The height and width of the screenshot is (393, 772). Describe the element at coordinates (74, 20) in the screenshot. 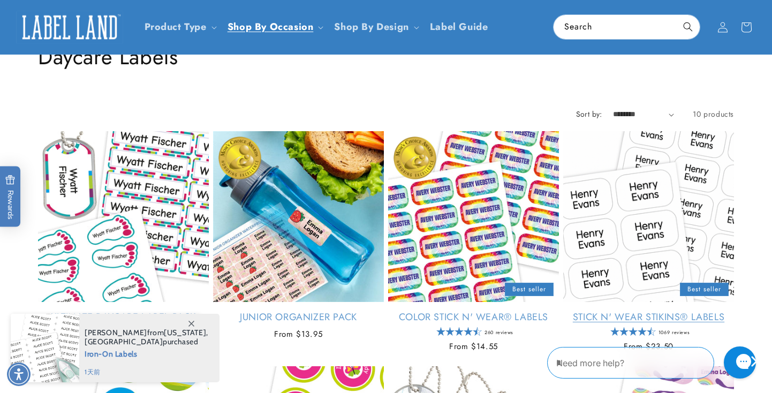

I see `textarea: Type your message here` at that location.